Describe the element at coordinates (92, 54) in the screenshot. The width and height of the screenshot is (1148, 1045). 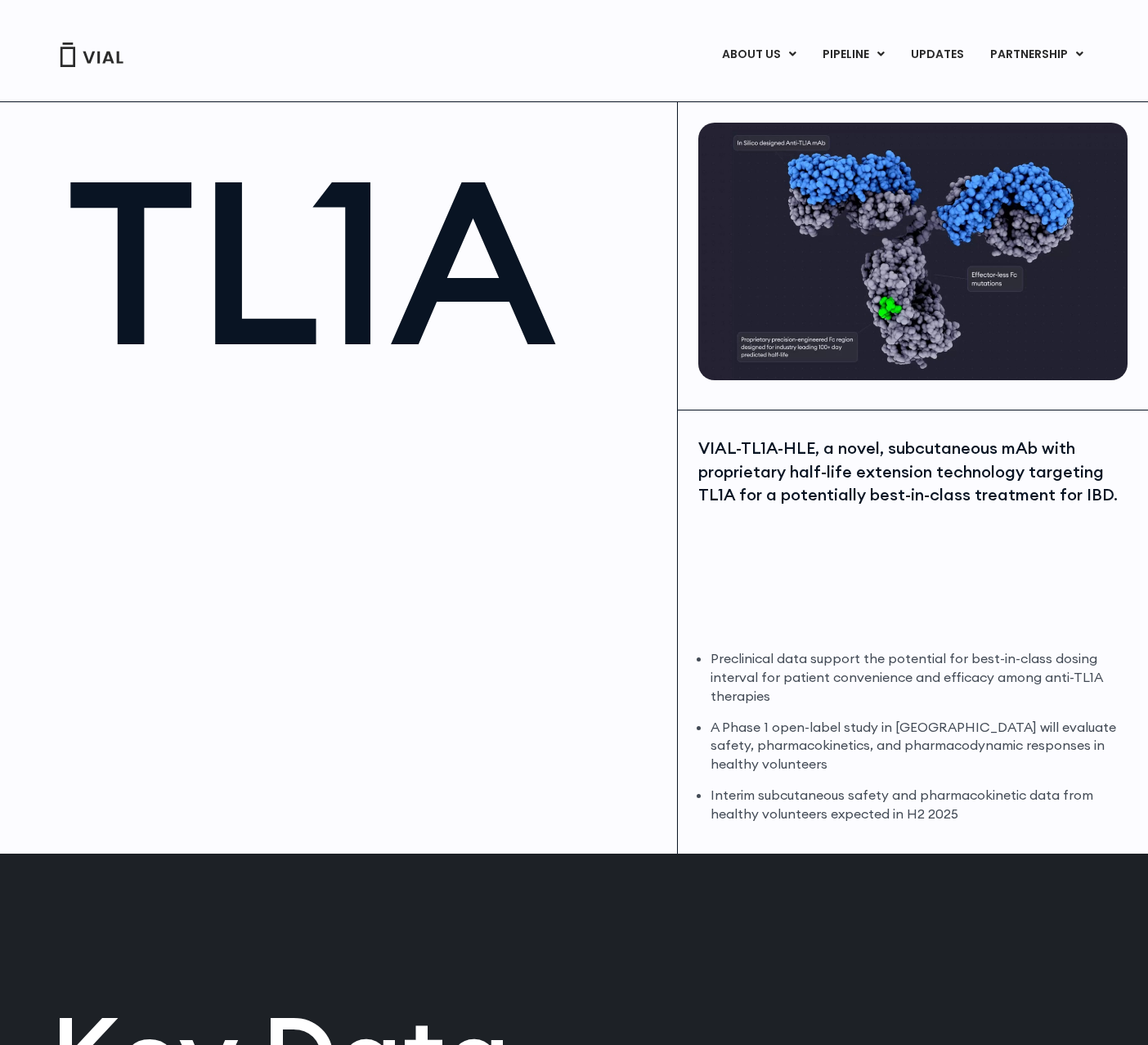
I see `img: Vial Logo` at that location.